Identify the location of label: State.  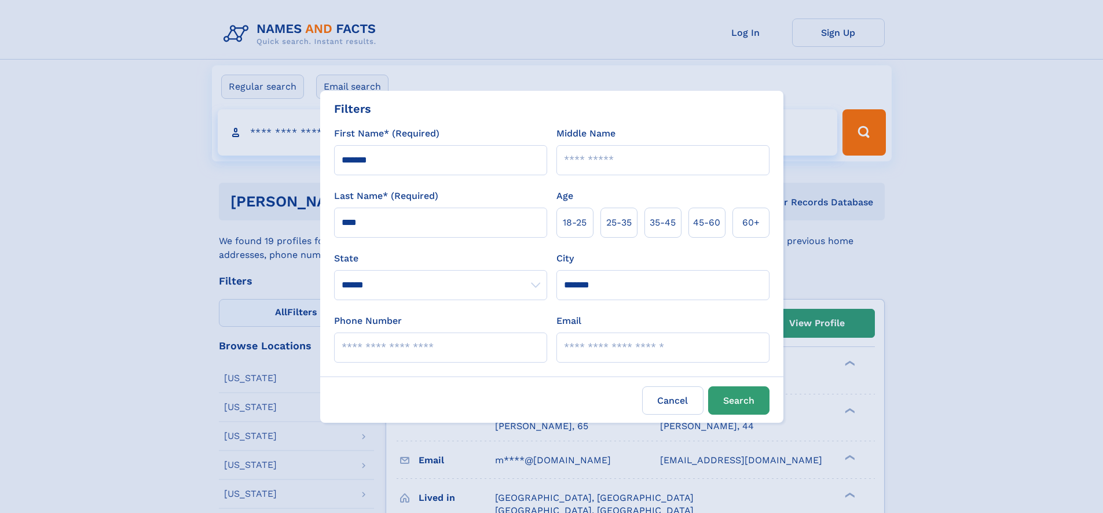
(441, 259).